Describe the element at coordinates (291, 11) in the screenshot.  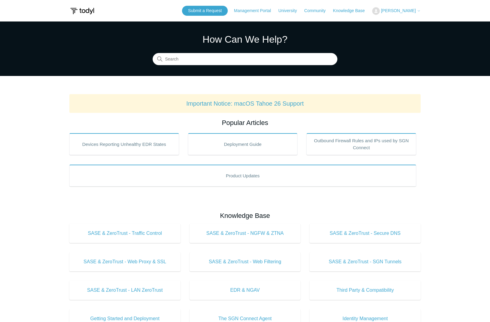
I see `a: University` at that location.